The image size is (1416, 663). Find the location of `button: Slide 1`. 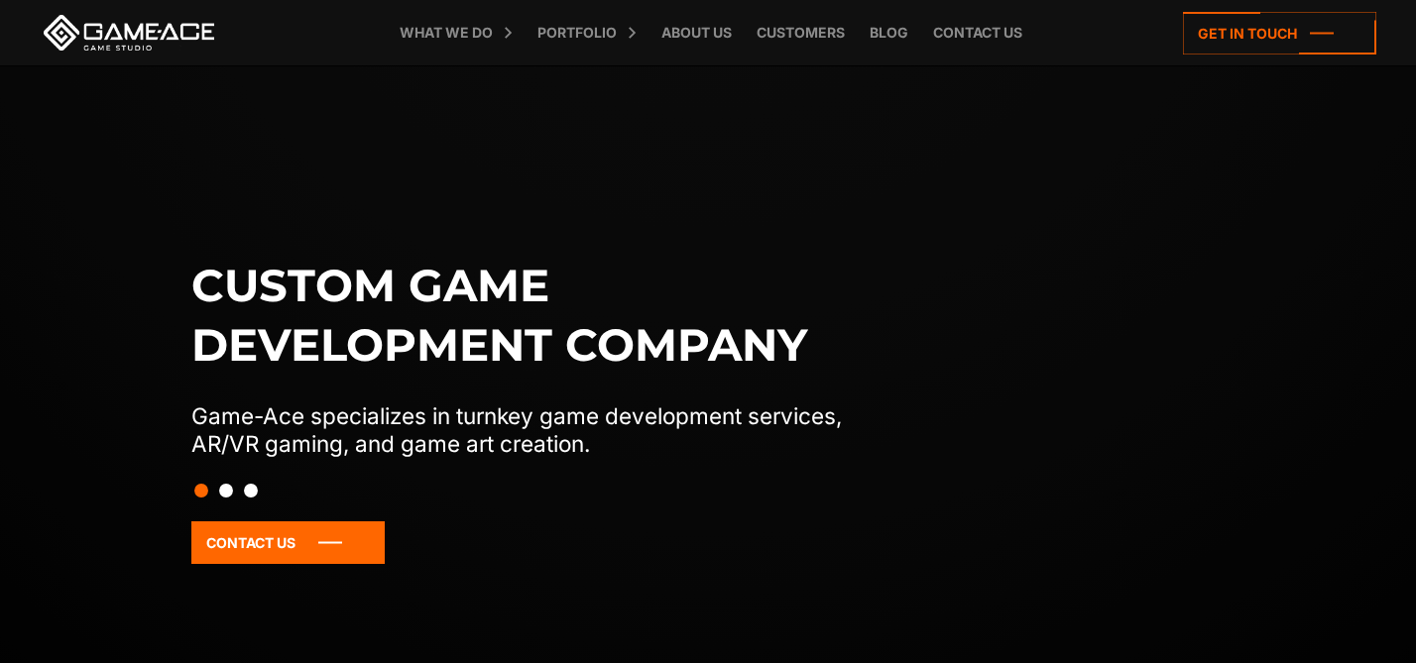

button: Slide 1 is located at coordinates (201, 491).